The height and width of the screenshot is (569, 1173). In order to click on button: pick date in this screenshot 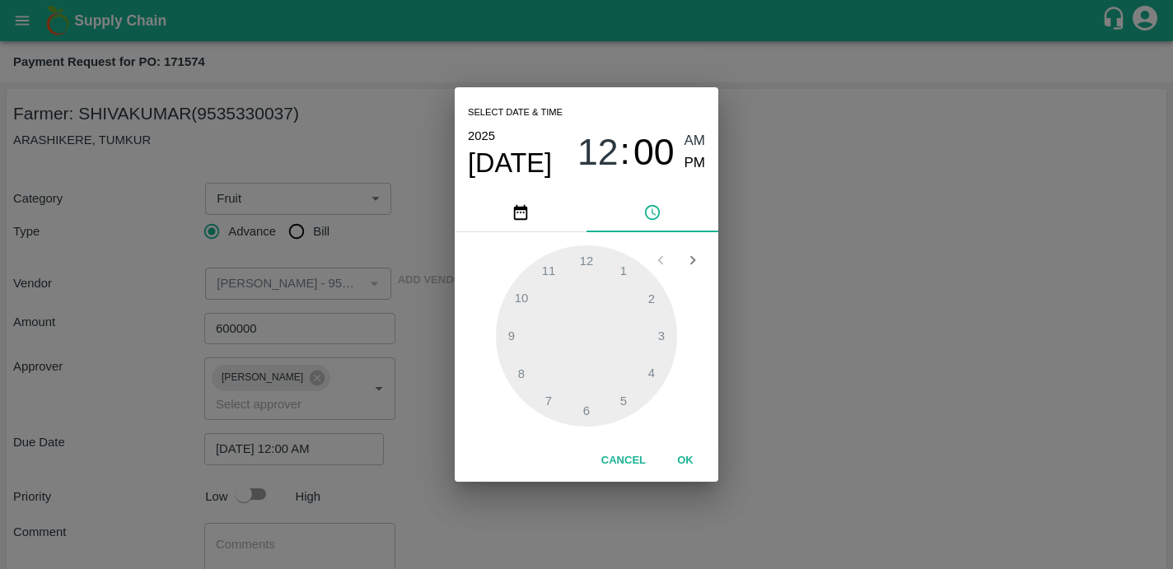, I will do `click(521, 213)`.